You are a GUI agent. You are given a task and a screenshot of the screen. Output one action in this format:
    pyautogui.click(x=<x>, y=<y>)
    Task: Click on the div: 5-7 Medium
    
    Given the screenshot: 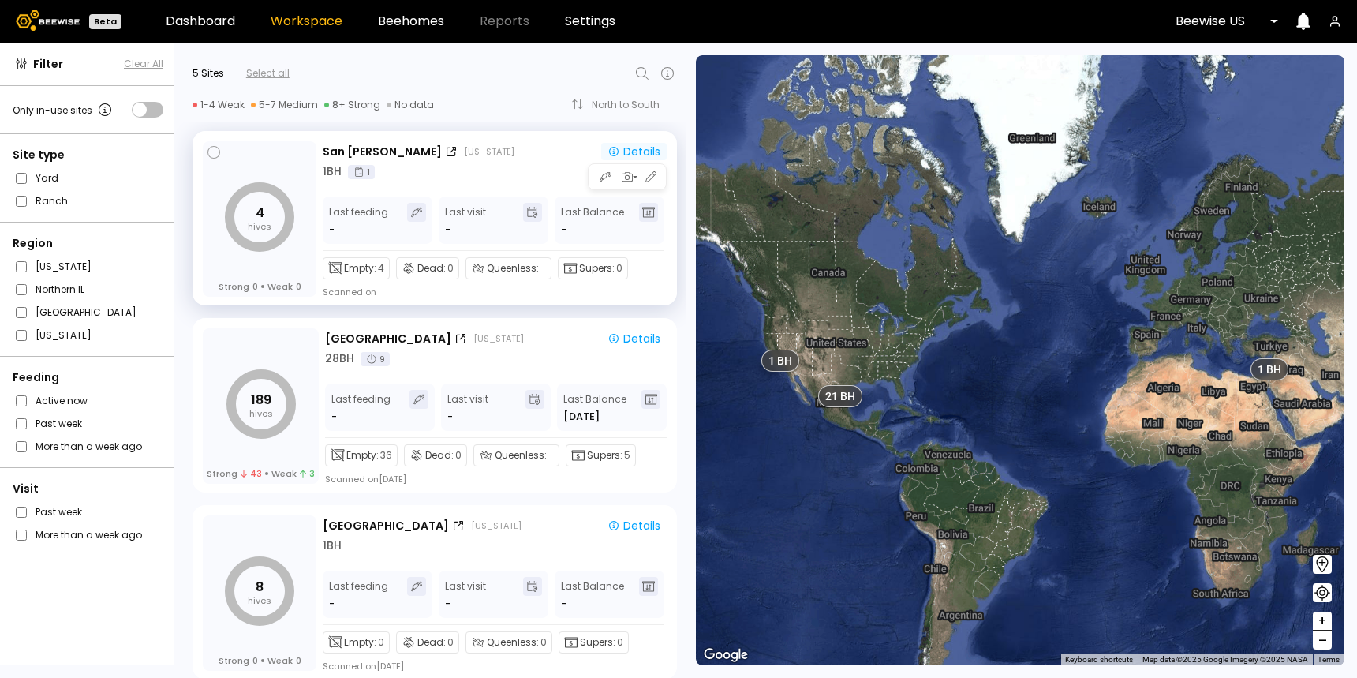 What is the action you would take?
    pyautogui.click(x=284, y=105)
    